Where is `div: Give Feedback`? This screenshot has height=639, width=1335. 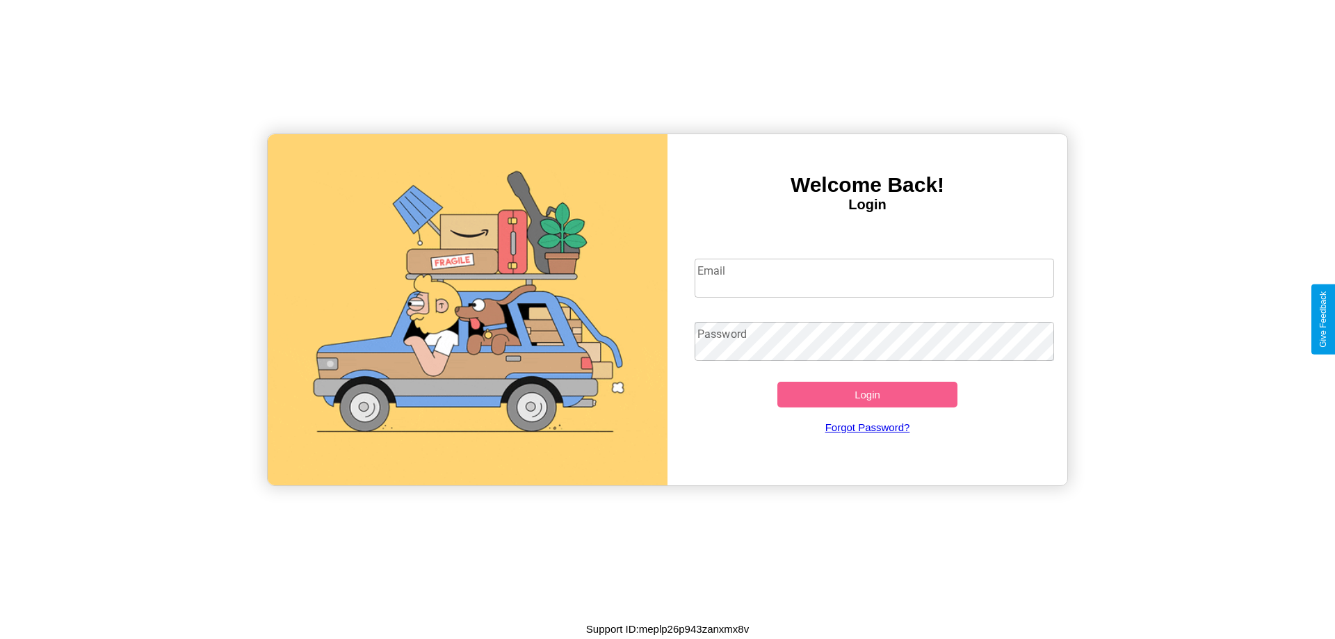
div: Give Feedback is located at coordinates (1323, 319).